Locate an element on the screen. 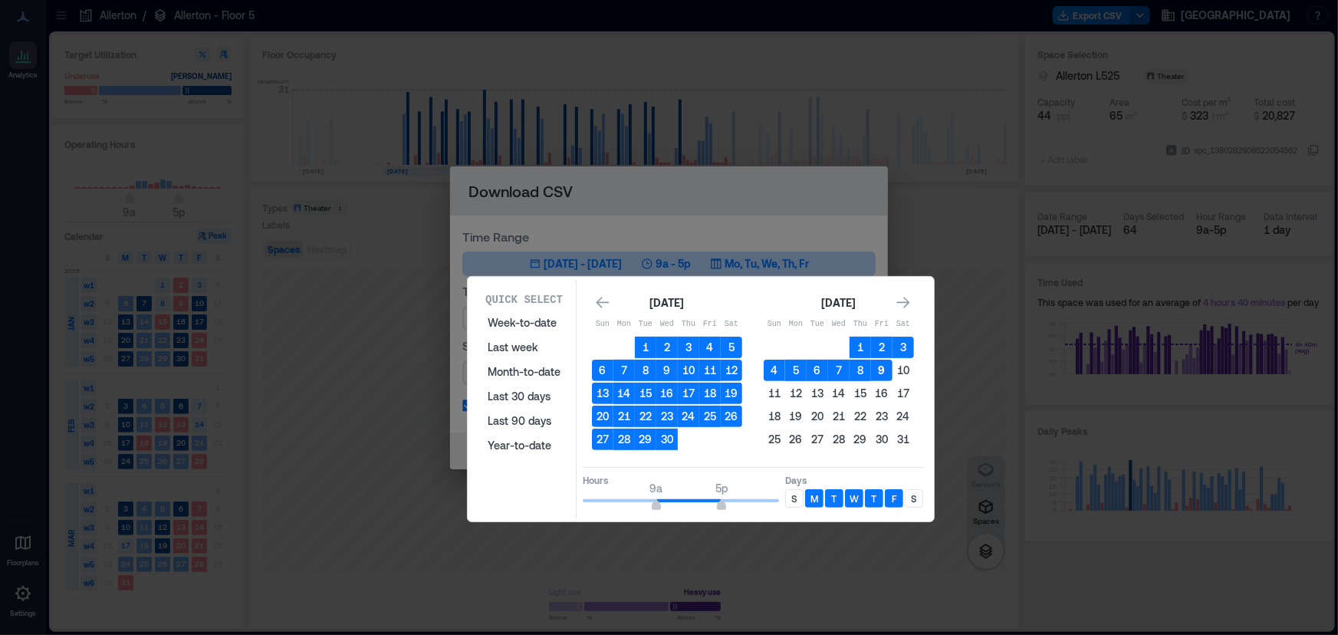 The image size is (1338, 635). button: Year-to-date is located at coordinates (524, 446).